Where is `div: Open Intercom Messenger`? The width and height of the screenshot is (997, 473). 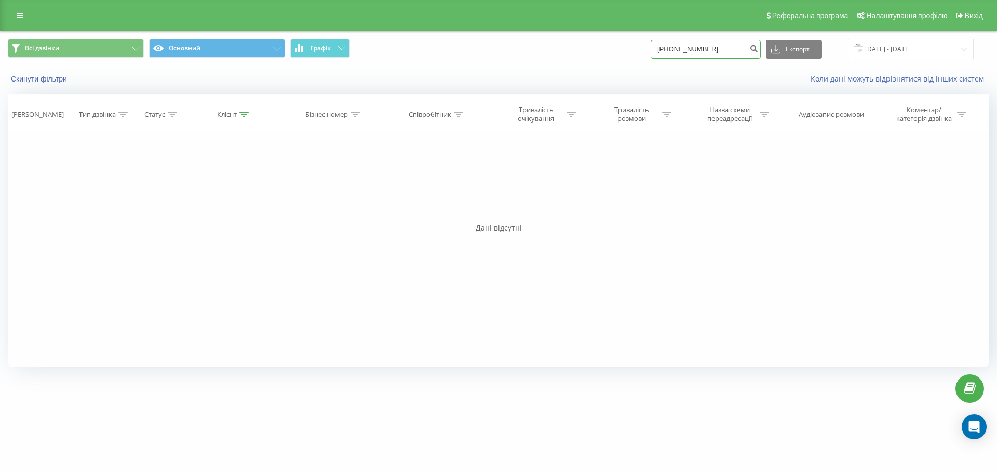 div: Open Intercom Messenger is located at coordinates (974, 427).